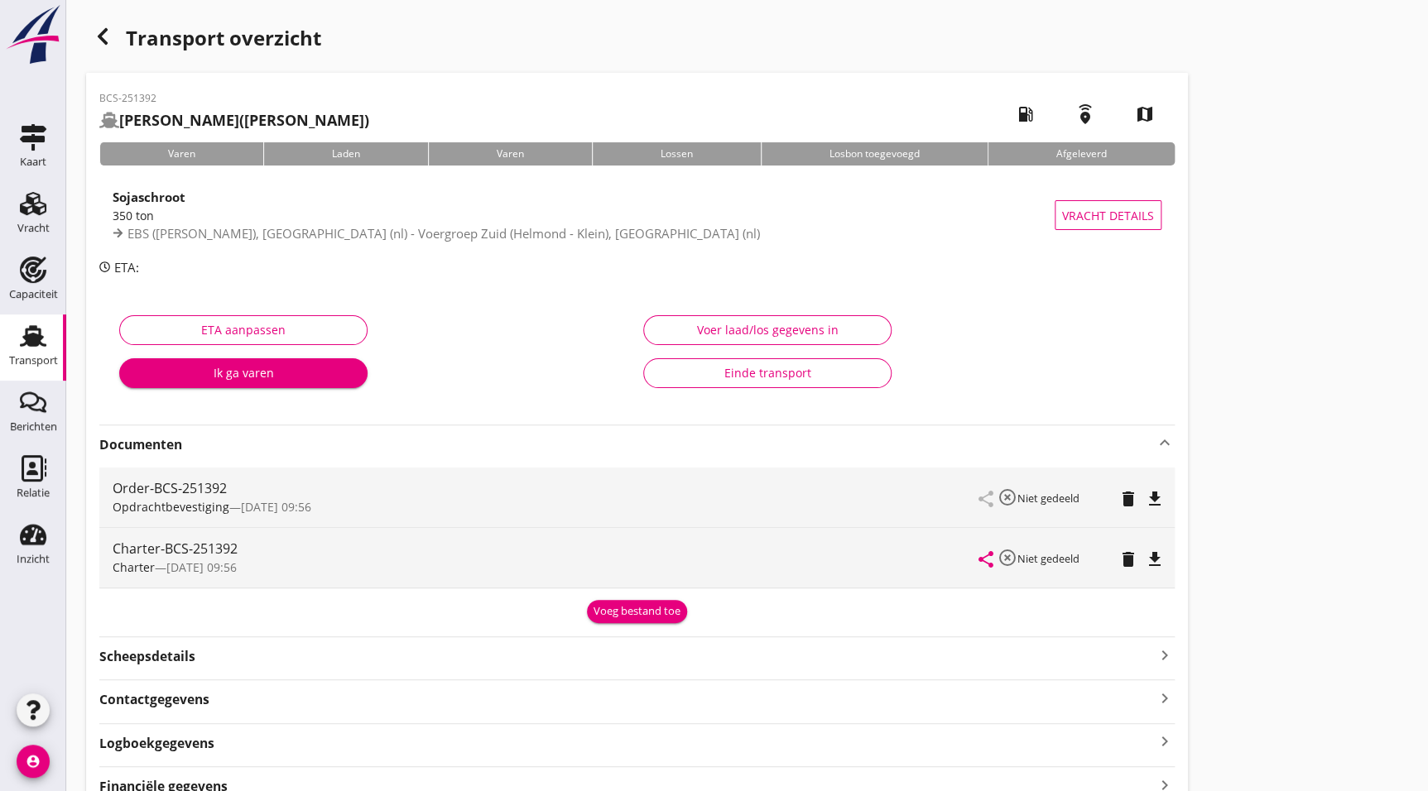  Describe the element at coordinates (33, 161) in the screenshot. I see `div: Kaart` at that location.